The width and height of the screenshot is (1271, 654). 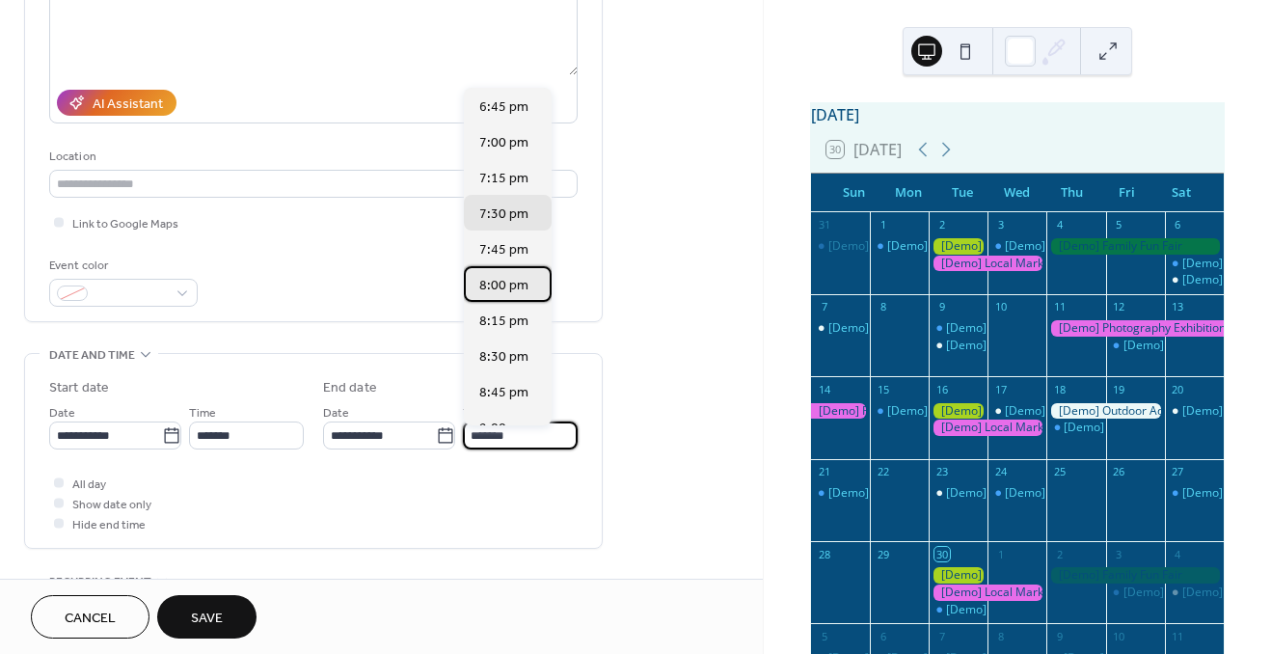 I want to click on span: 7:15 pm, so click(x=503, y=178).